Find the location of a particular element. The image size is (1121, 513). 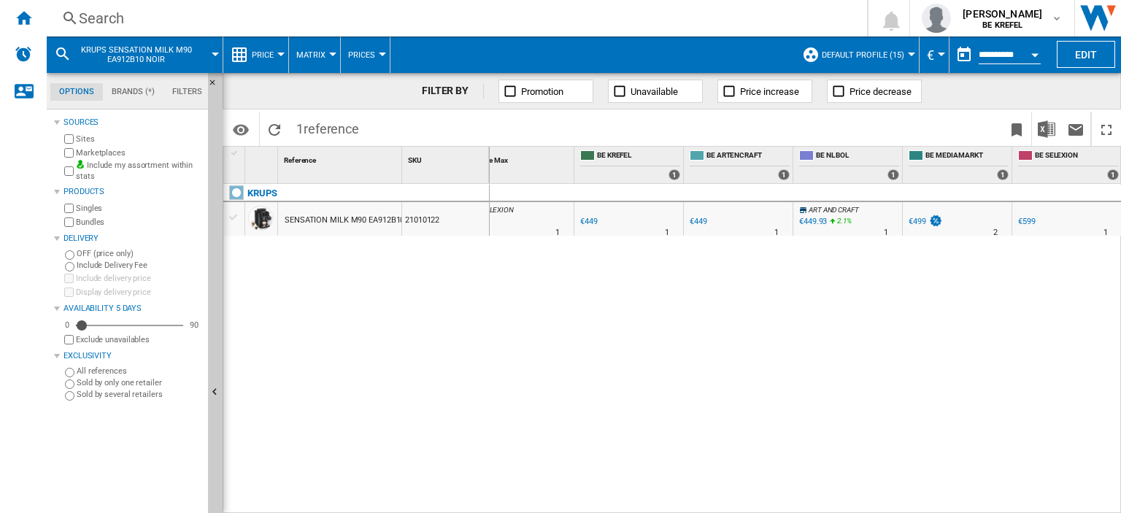

input: Include delivery price is located at coordinates (69, 278).